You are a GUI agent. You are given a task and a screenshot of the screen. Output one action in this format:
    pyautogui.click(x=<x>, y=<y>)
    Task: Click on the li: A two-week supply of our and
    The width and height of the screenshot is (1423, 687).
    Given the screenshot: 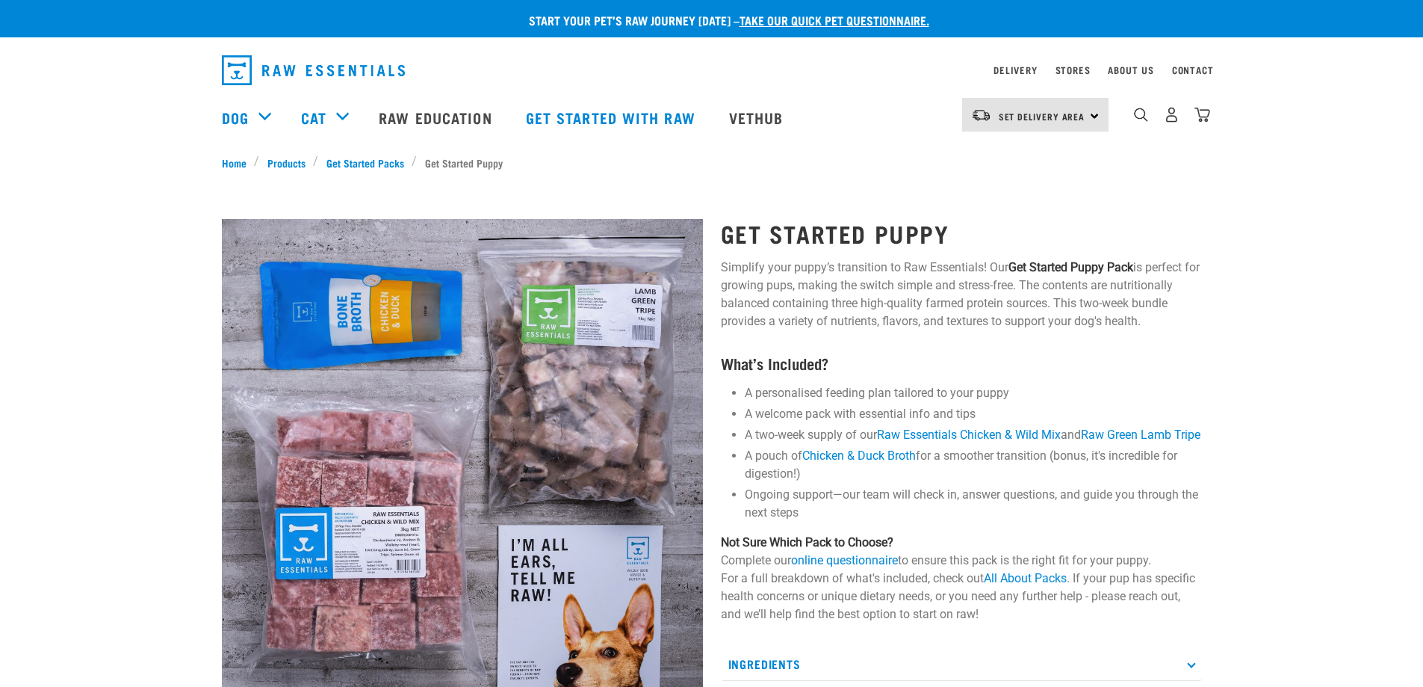 What is the action you would take?
    pyautogui.click(x=974, y=435)
    